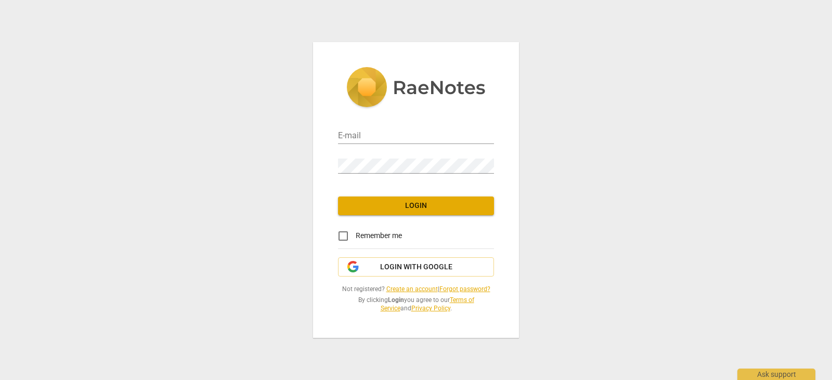 This screenshot has width=832, height=380. I want to click on a: Forgot password?, so click(465, 289).